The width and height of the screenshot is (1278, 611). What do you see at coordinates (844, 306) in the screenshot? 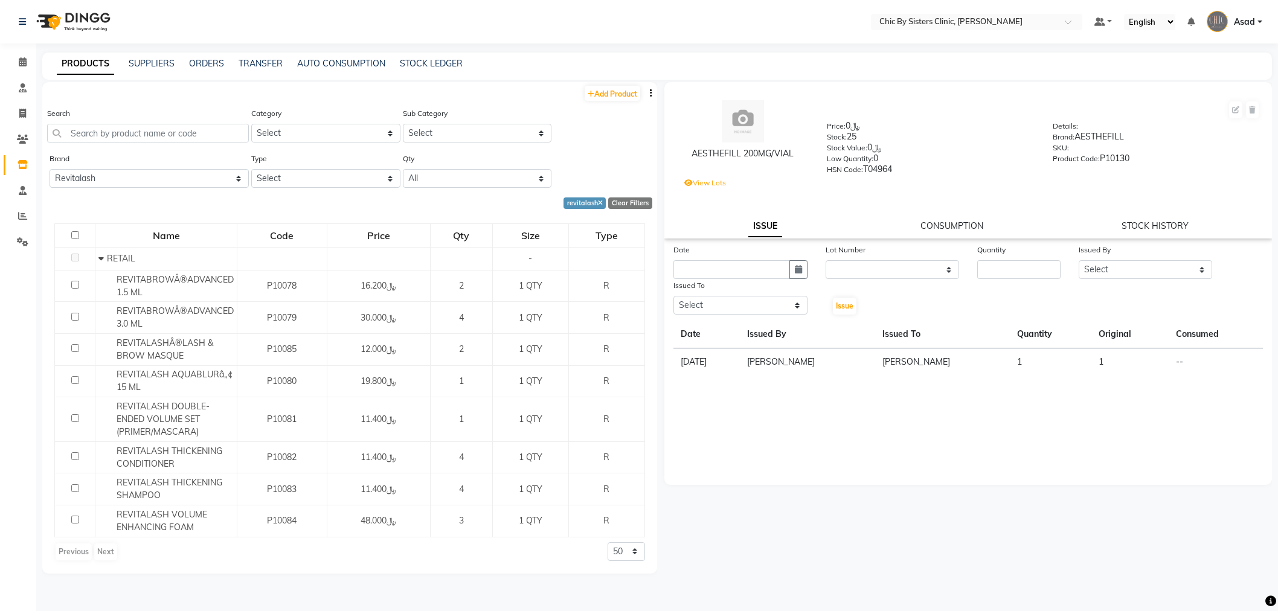
I see `span: Issue` at bounding box center [844, 306].